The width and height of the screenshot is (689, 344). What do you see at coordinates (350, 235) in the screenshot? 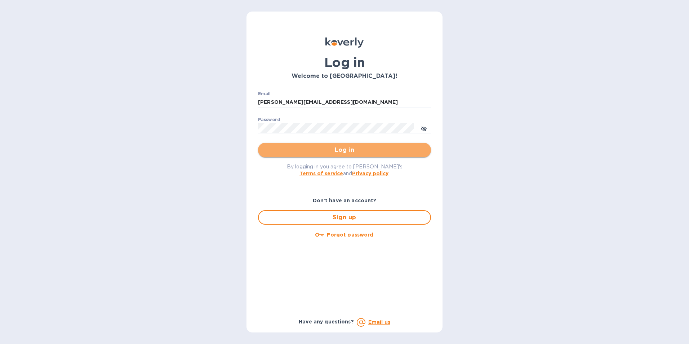
I see `u: Forgot password` at bounding box center [350, 235].